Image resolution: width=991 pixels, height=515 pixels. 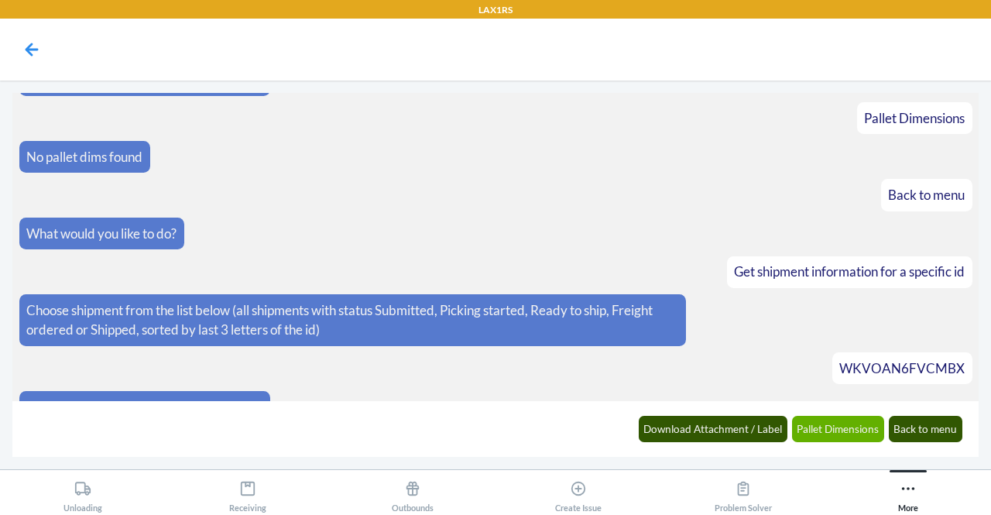 I want to click on div: Problem Solver, so click(x=743, y=493).